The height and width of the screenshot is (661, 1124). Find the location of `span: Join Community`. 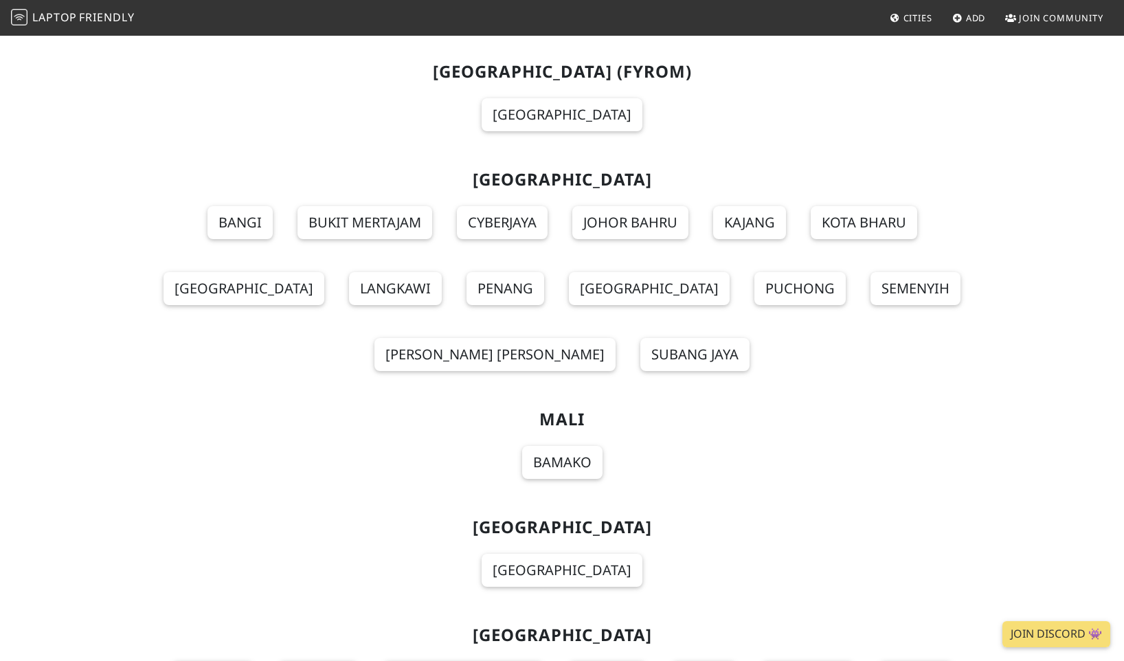

span: Join Community is located at coordinates (1061, 18).